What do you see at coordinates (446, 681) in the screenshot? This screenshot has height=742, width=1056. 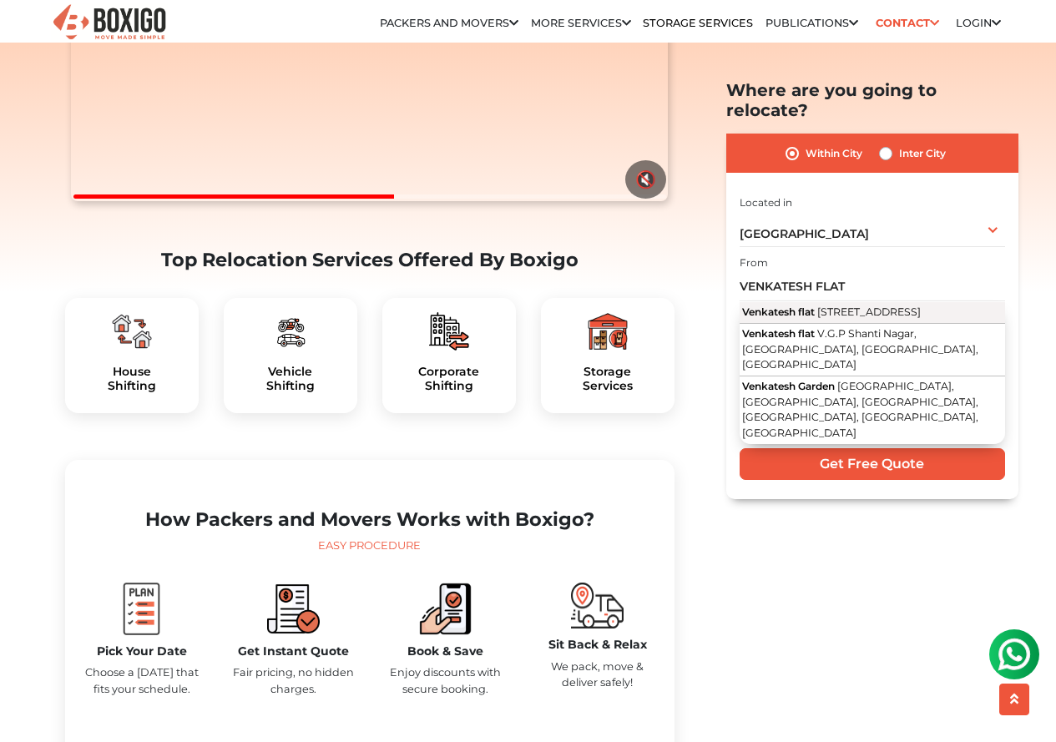 I see `p: Enjoy discounts with secure booking.` at bounding box center [446, 681].